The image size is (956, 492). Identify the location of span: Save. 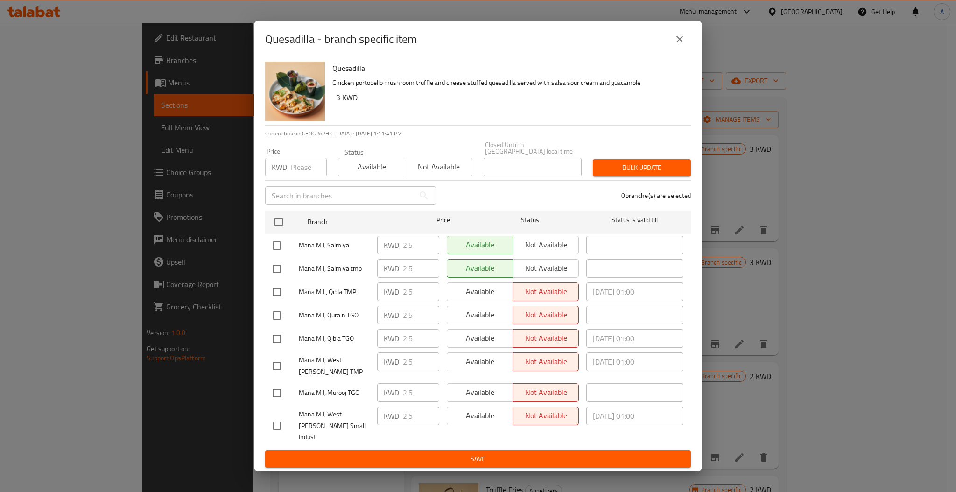
(478, 459).